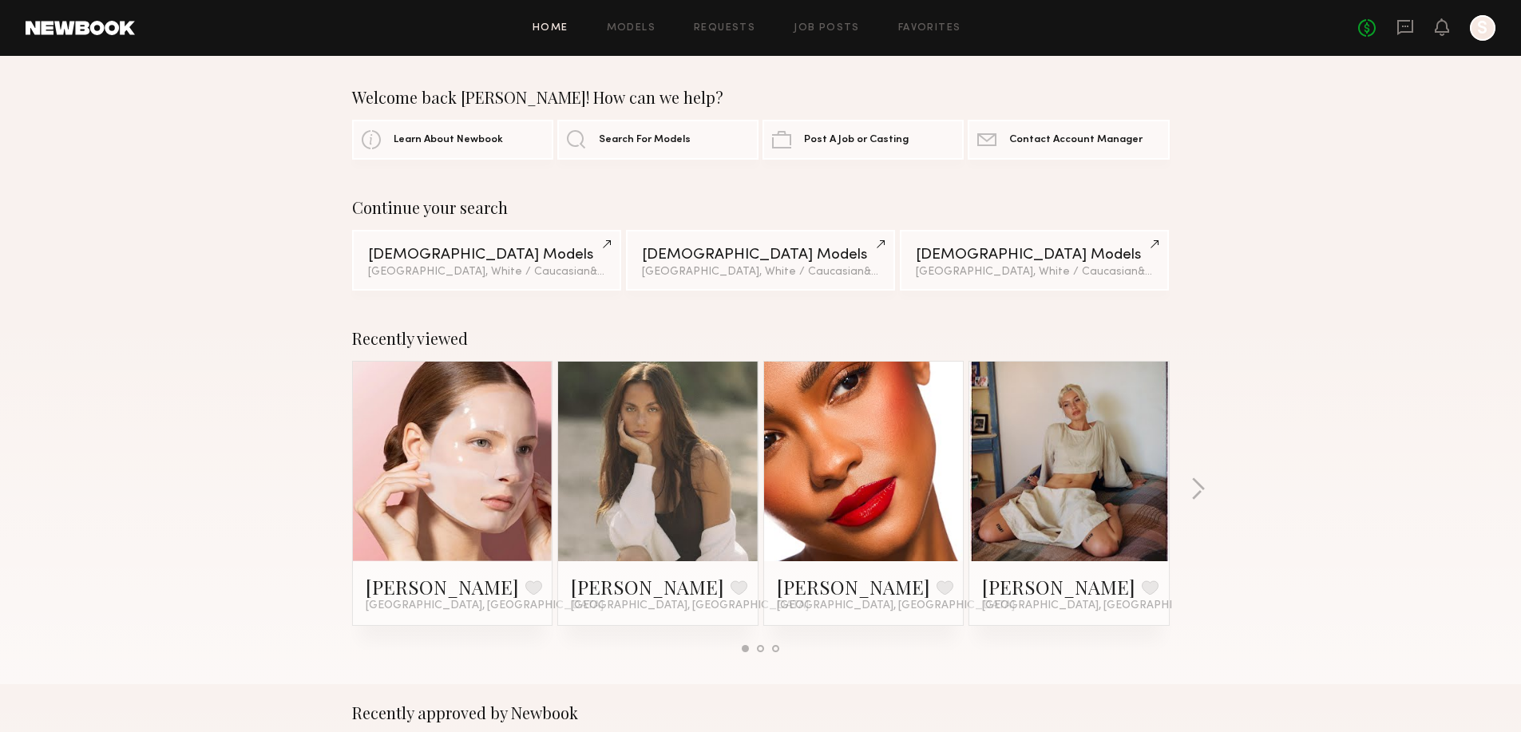 The height and width of the screenshot is (732, 1521). I want to click on a: Contact Account Manager, so click(1068, 140).